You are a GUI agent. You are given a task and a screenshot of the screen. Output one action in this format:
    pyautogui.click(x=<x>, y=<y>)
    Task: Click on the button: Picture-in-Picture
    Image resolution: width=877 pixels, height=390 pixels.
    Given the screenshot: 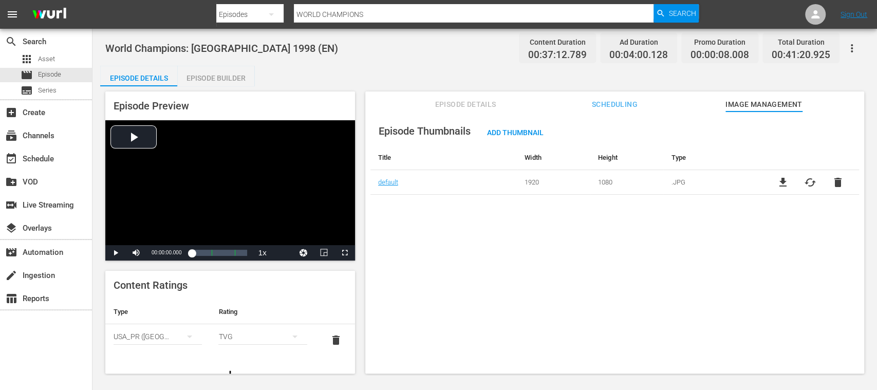 What is the action you would take?
    pyautogui.click(x=324, y=253)
    